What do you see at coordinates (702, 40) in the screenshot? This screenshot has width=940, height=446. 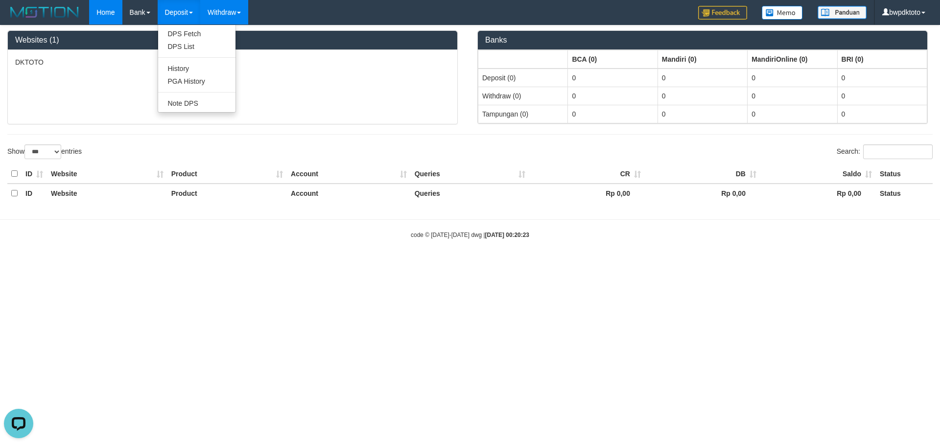 I see `h3: Banks` at bounding box center [702, 40].